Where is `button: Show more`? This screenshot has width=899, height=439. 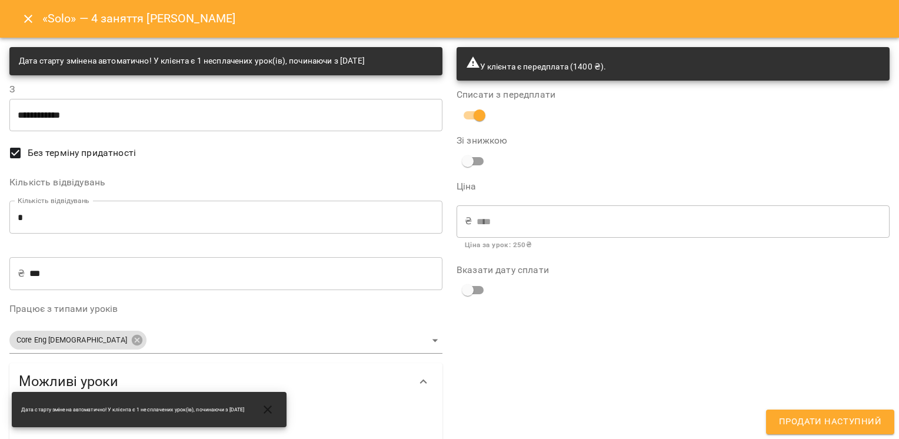
button: Show more is located at coordinates (424, 382).